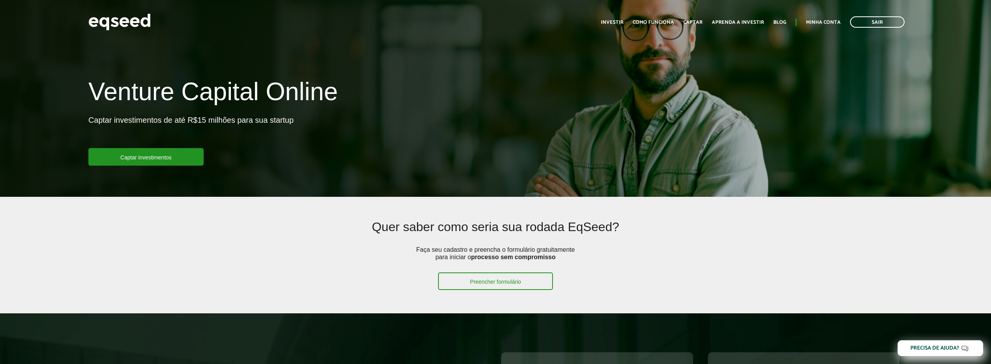  I want to click on h2: Quer saber como seria sua rodada EqSeed?, so click(495, 232).